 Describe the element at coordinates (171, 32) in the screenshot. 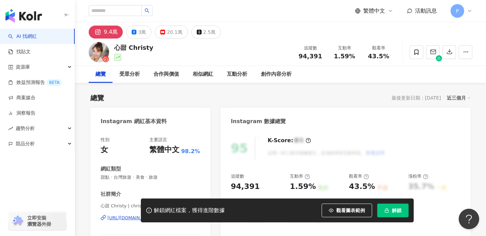

I see `button: 20.1萬` at that location.